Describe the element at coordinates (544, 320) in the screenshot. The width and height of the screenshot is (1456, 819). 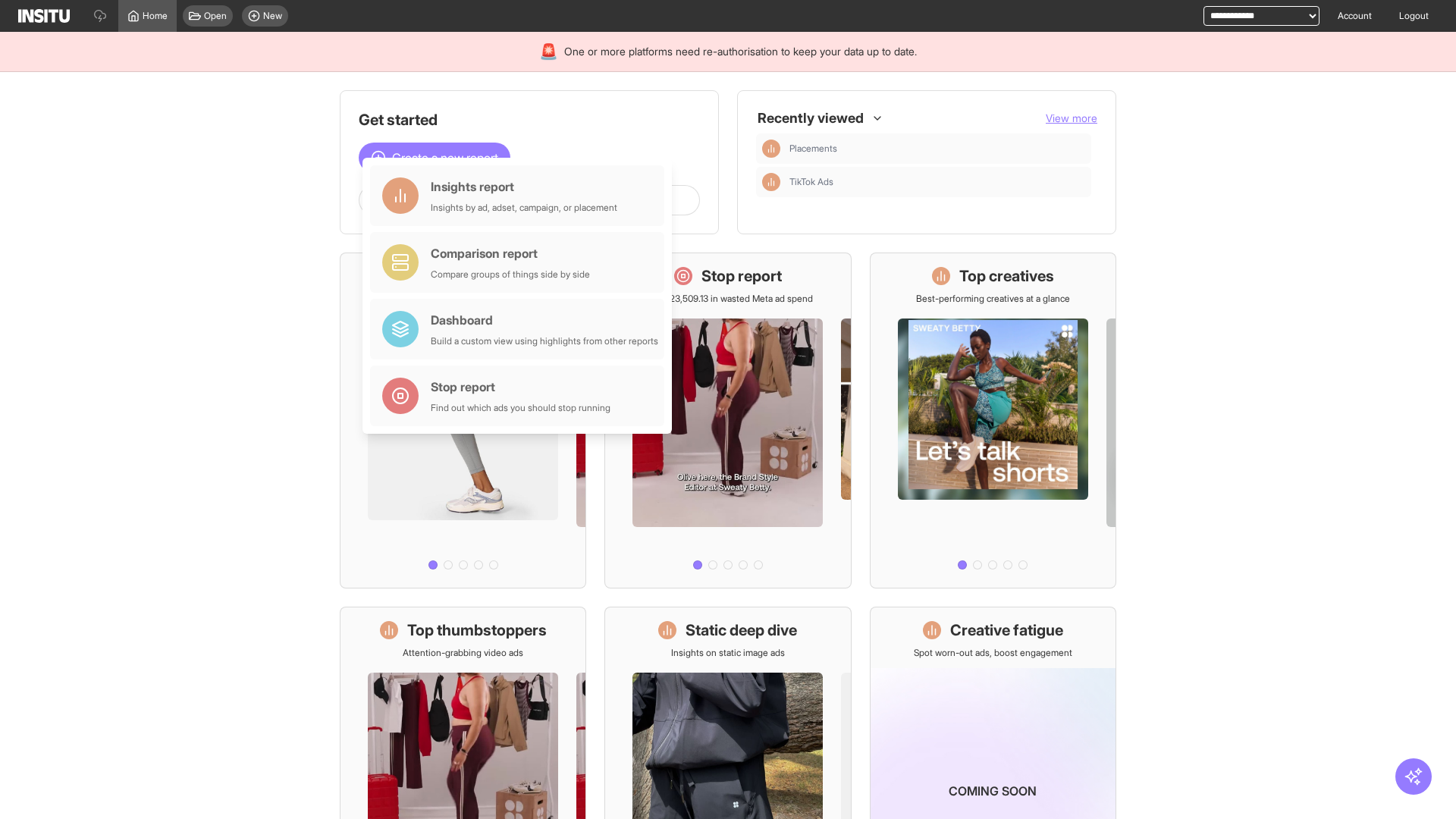
I see `div: Dashboard` at that location.